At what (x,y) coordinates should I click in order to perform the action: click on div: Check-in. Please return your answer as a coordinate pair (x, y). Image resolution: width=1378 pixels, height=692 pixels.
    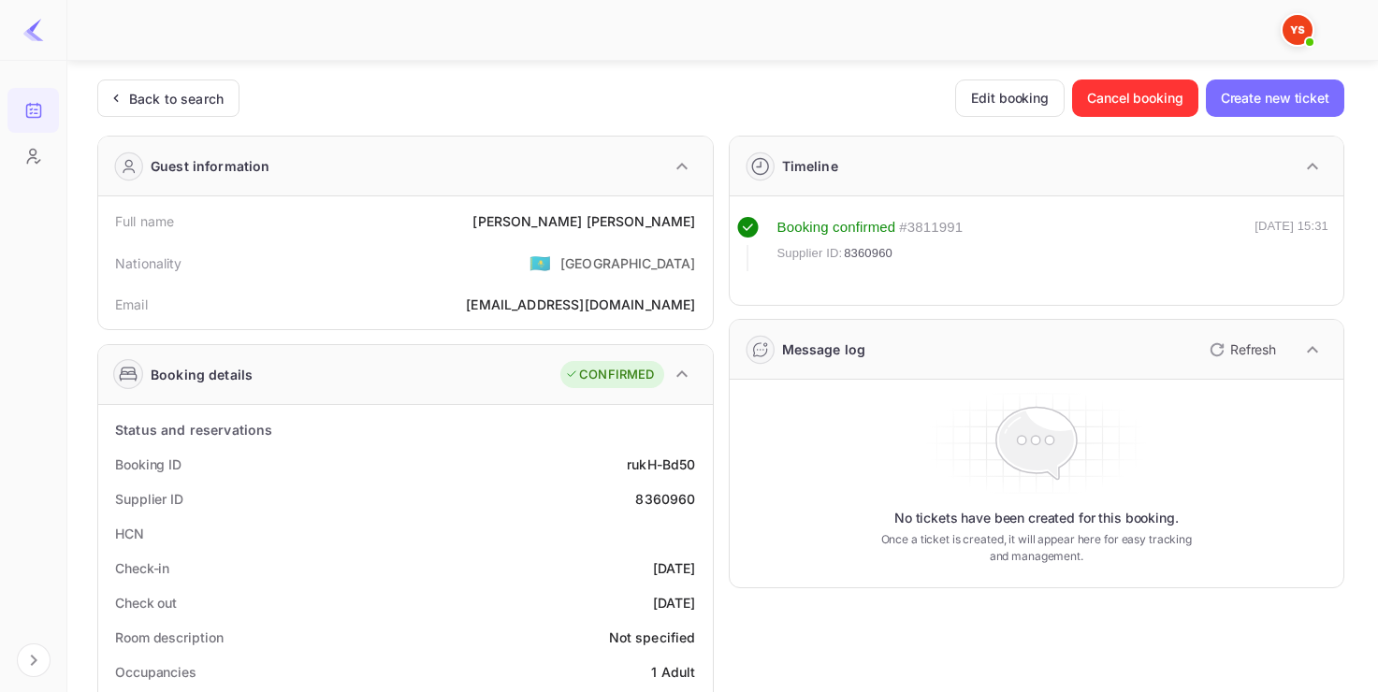
    Looking at the image, I should click on (142, 568).